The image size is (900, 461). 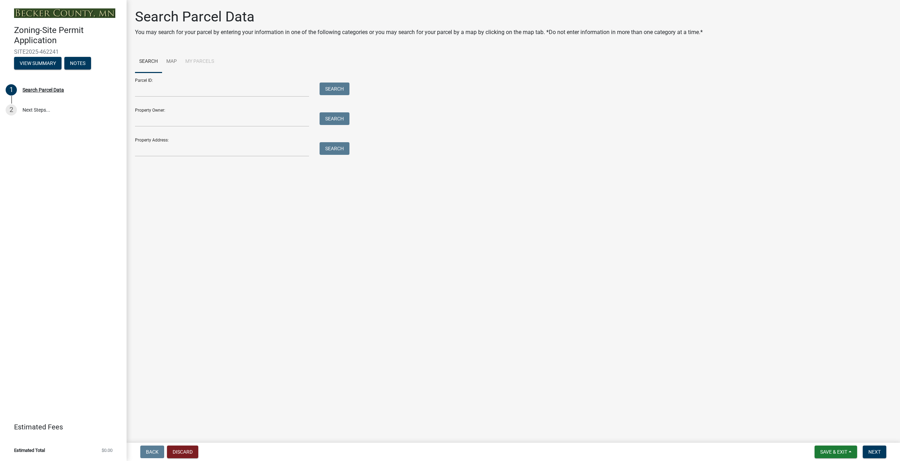 I want to click on button: Notes, so click(x=78, y=63).